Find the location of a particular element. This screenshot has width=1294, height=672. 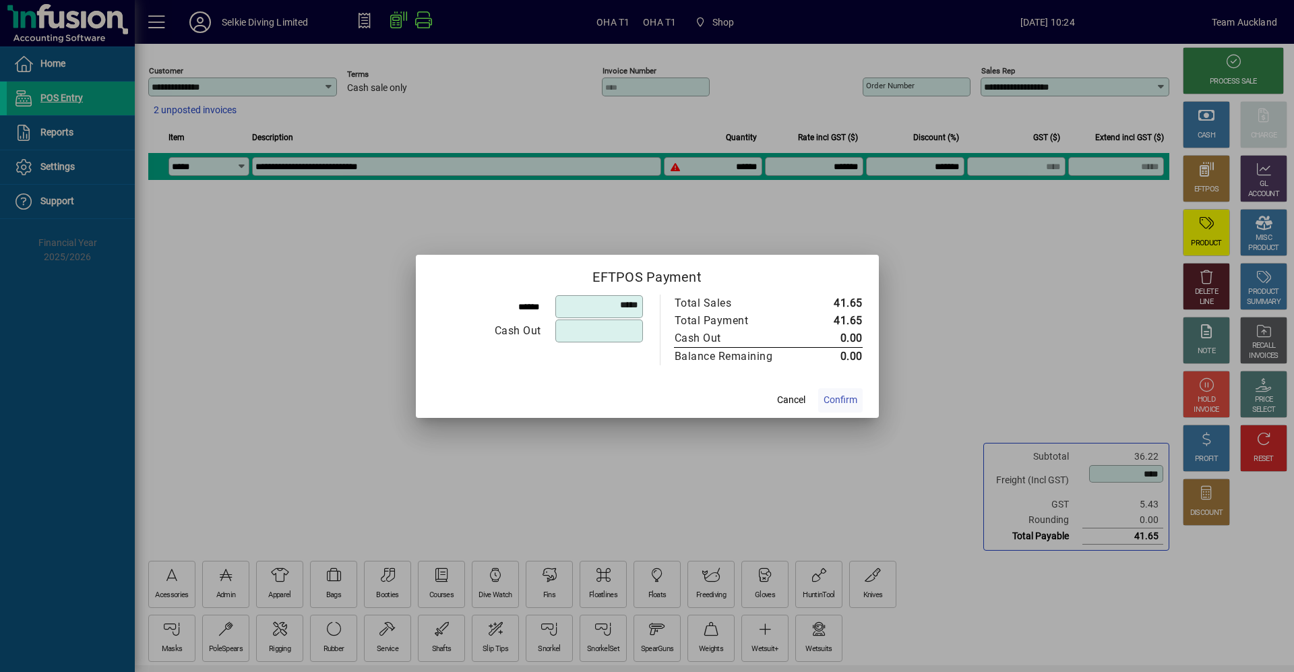

span: Cancel is located at coordinates (791, 400).